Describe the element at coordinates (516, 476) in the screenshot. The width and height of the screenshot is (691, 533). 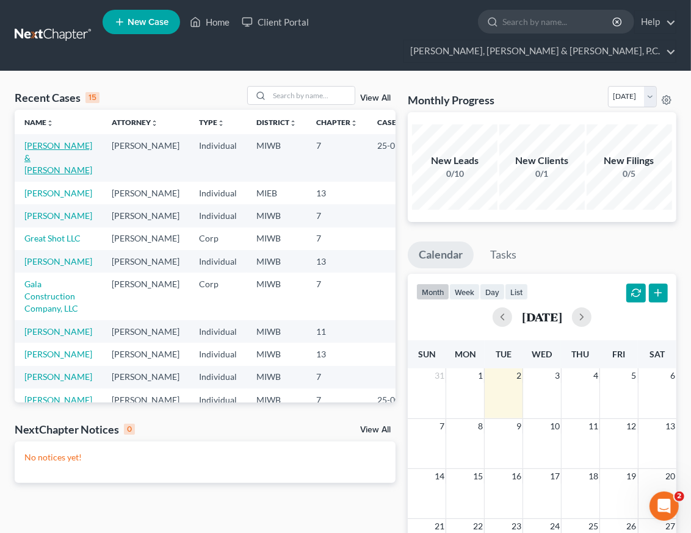
I see `span: 16` at that location.